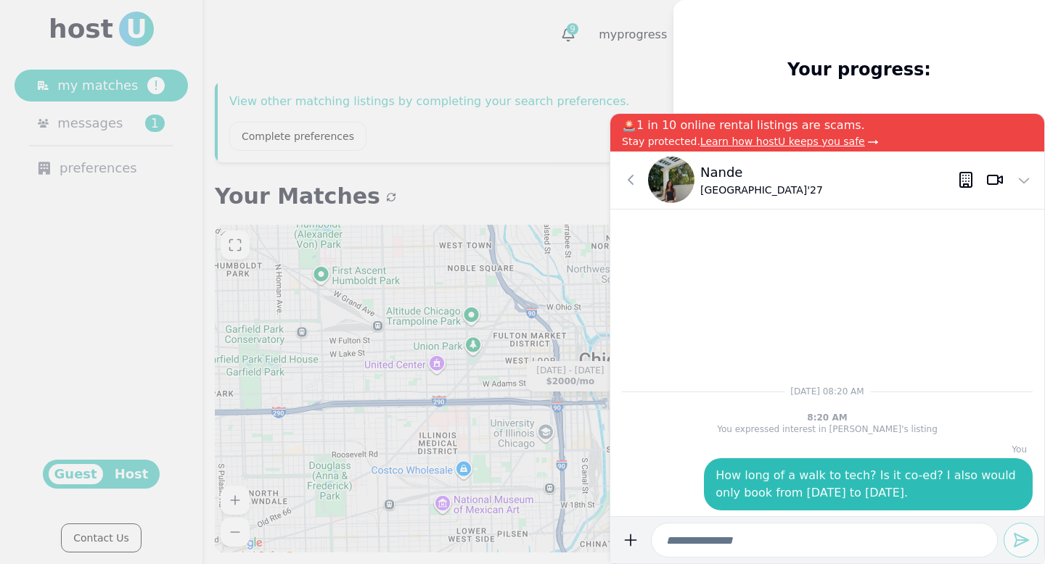 This screenshot has width=1045, height=564. Describe the element at coordinates (827, 126) in the screenshot. I see `p: 🚨1 in 10 online rental listings are scams.` at that location.